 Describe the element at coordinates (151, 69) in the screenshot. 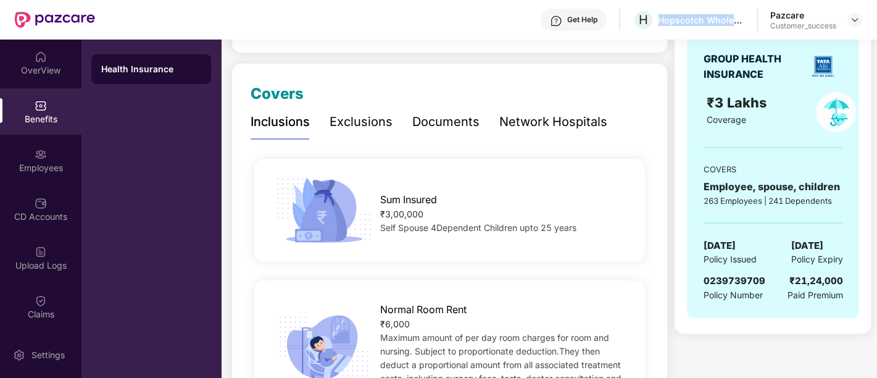

I see `div: Health Insurance` at that location.